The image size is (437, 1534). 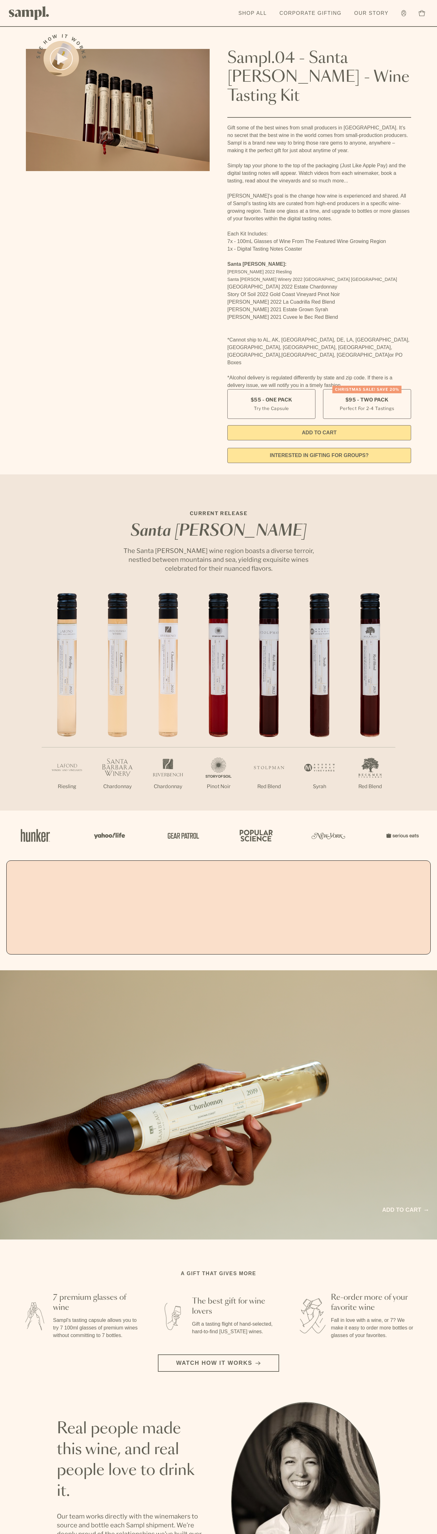 What do you see at coordinates (370, 702) in the screenshot?
I see `li: 7 / 7` at bounding box center [370, 702].